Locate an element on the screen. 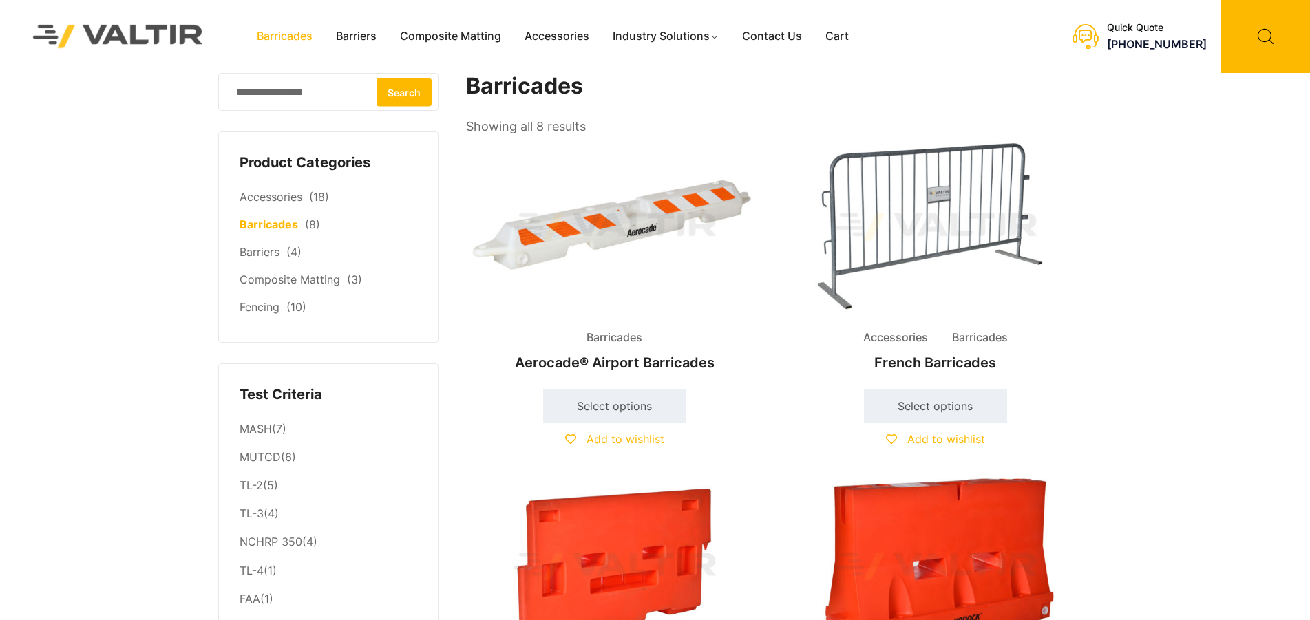 The image size is (1310, 620). a: MASH is located at coordinates (255, 429).